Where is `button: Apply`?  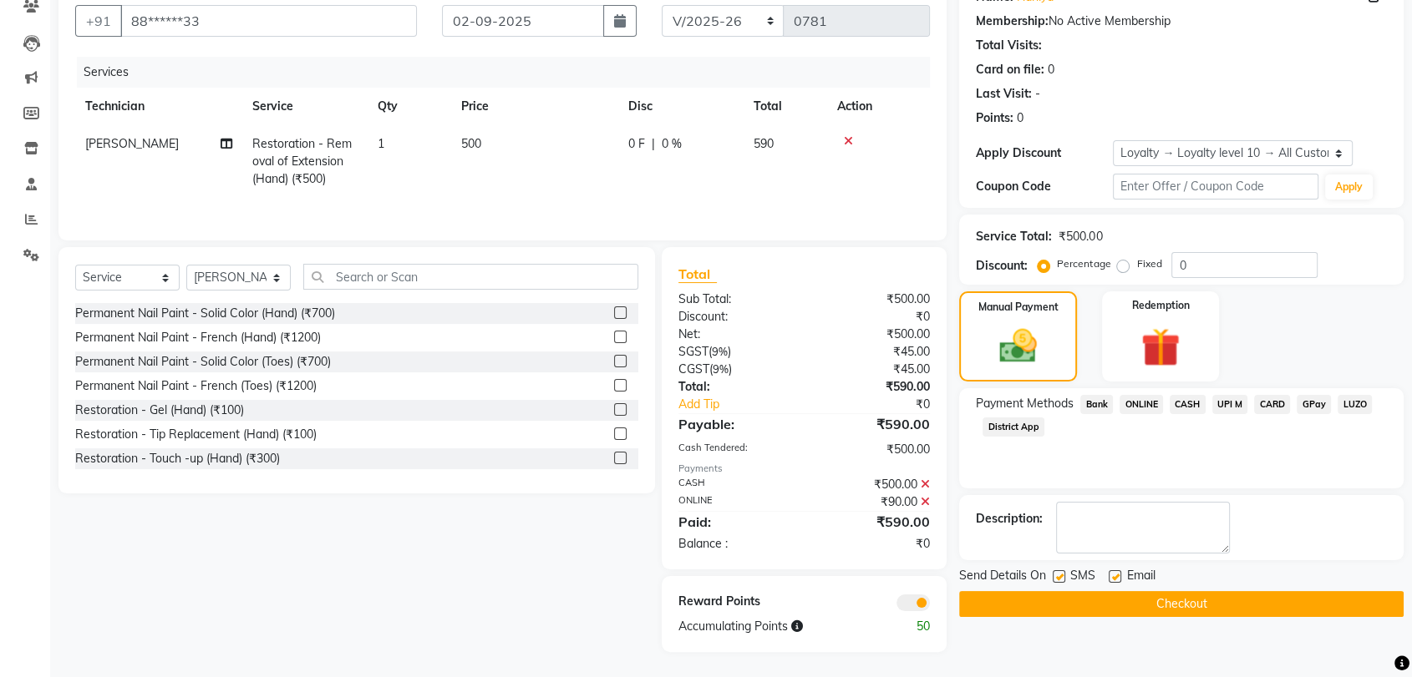
button: Apply is located at coordinates (1348, 187).